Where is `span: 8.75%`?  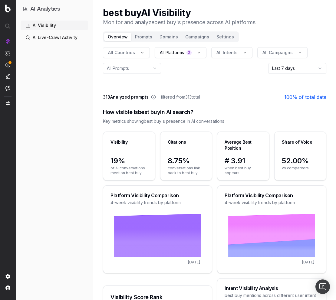
span: 8.75% is located at coordinates (186, 161).